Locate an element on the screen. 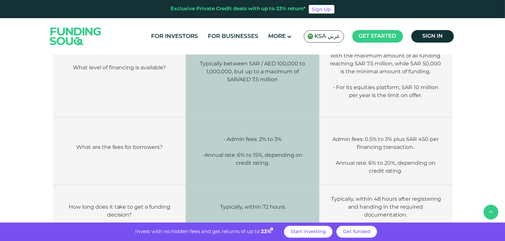 Image resolution: width=505 pixels, height=241 pixels. i: 23% IRR (expected) ~ 15% Net yield (expected) is located at coordinates (271, 229).